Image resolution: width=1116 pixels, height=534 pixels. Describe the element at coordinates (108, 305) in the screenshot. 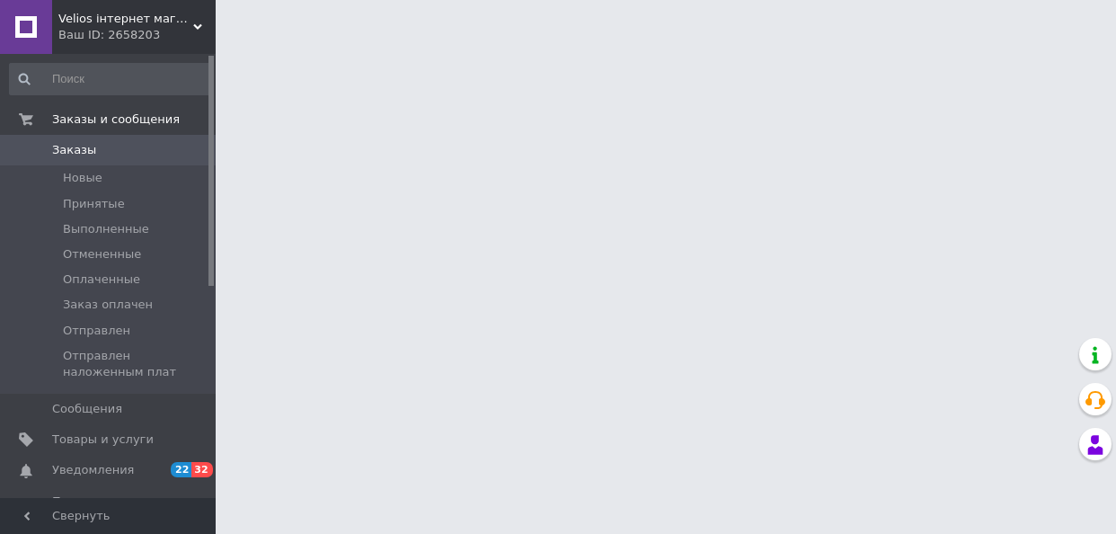

I see `span: Заказ оплачен` at that location.